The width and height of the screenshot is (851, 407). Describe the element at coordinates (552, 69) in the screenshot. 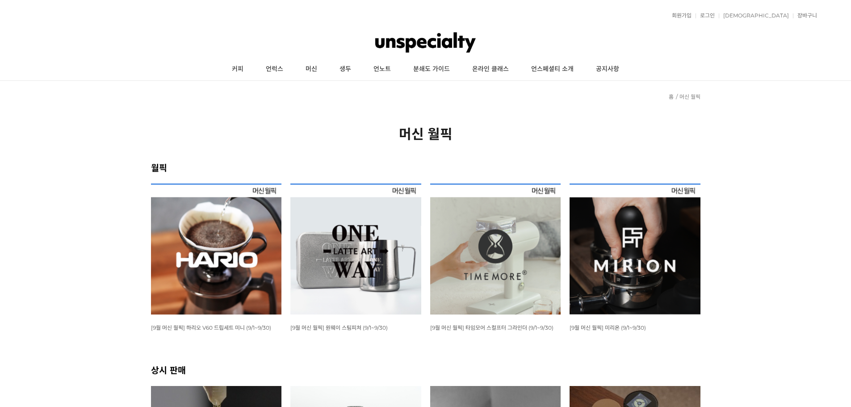

I see `a: 언스페셜티 소개` at that location.